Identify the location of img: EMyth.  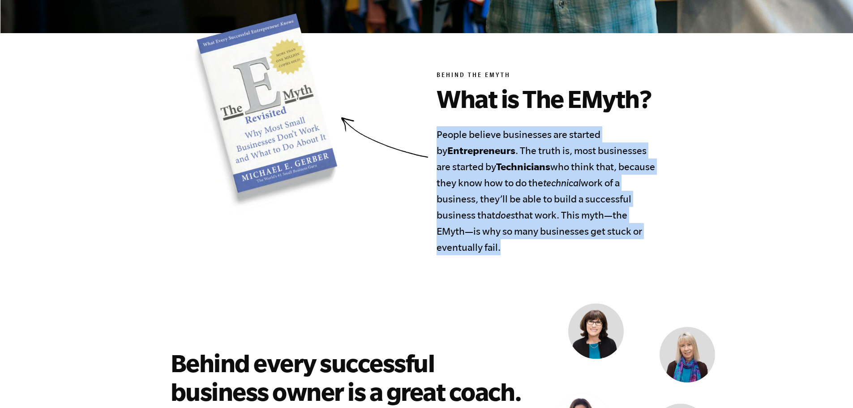
(261, 116).